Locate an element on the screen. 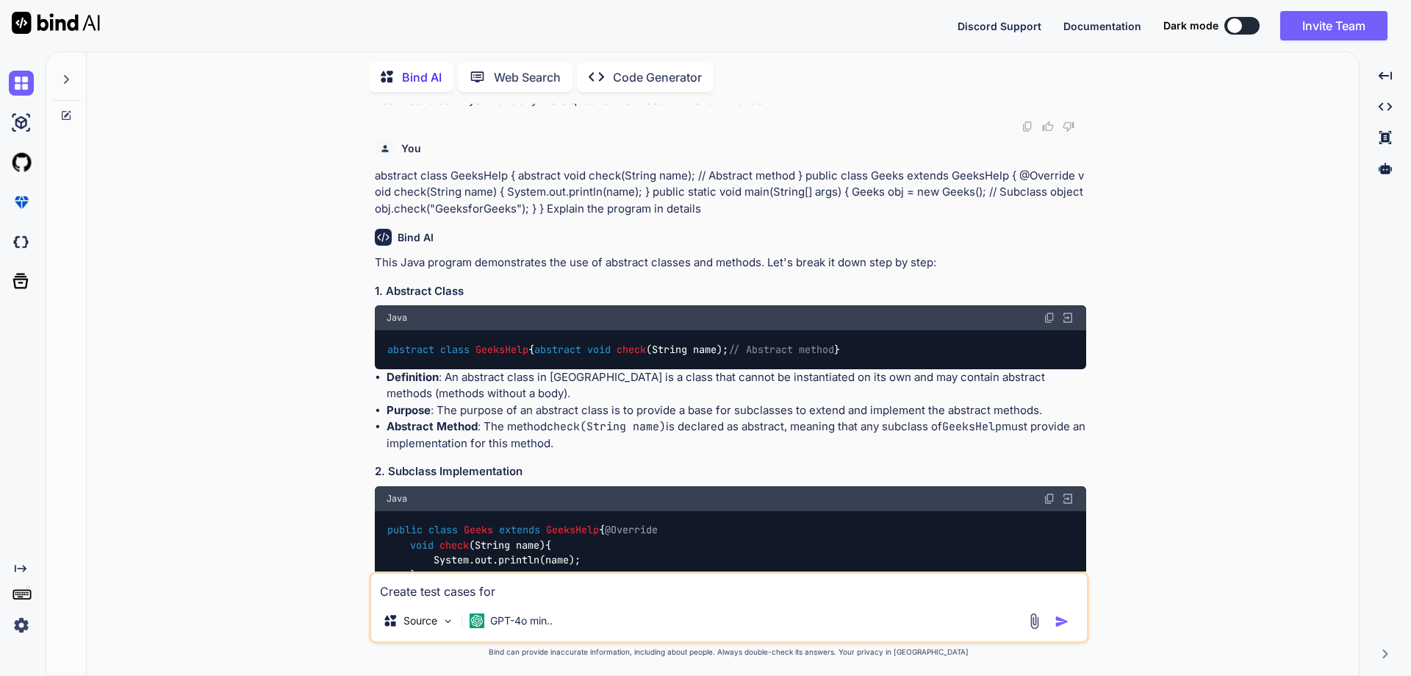  span: // Abstract method is located at coordinates (781, 349).